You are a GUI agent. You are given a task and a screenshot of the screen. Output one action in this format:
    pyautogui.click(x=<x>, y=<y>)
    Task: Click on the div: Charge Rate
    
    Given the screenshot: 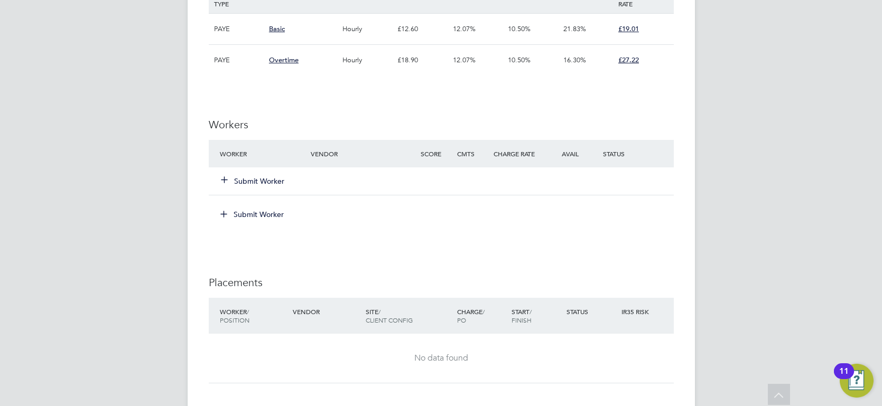 What is the action you would take?
    pyautogui.click(x=518, y=154)
    